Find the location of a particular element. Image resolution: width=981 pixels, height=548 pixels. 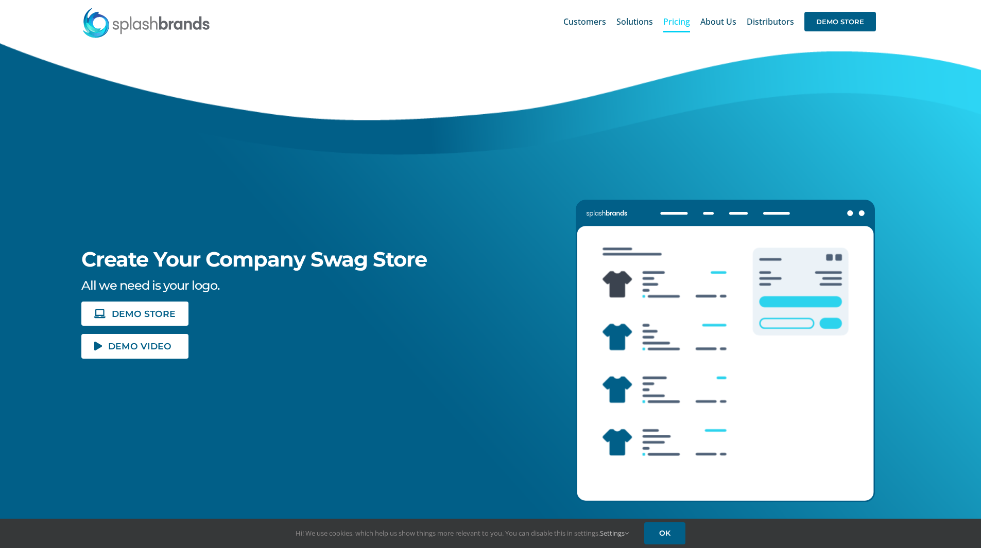

span: Hi! We use cookies, which help us show things more relevant to you. You can disable this in setti... is located at coordinates (462, 534).